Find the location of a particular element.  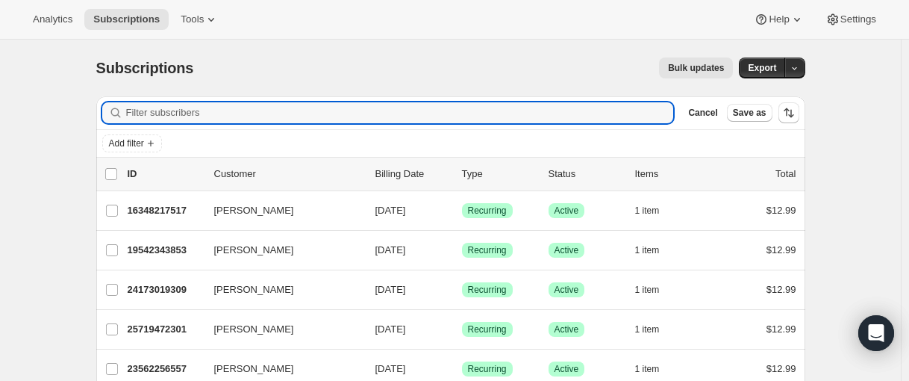

span: Add filter is located at coordinates (126, 143).